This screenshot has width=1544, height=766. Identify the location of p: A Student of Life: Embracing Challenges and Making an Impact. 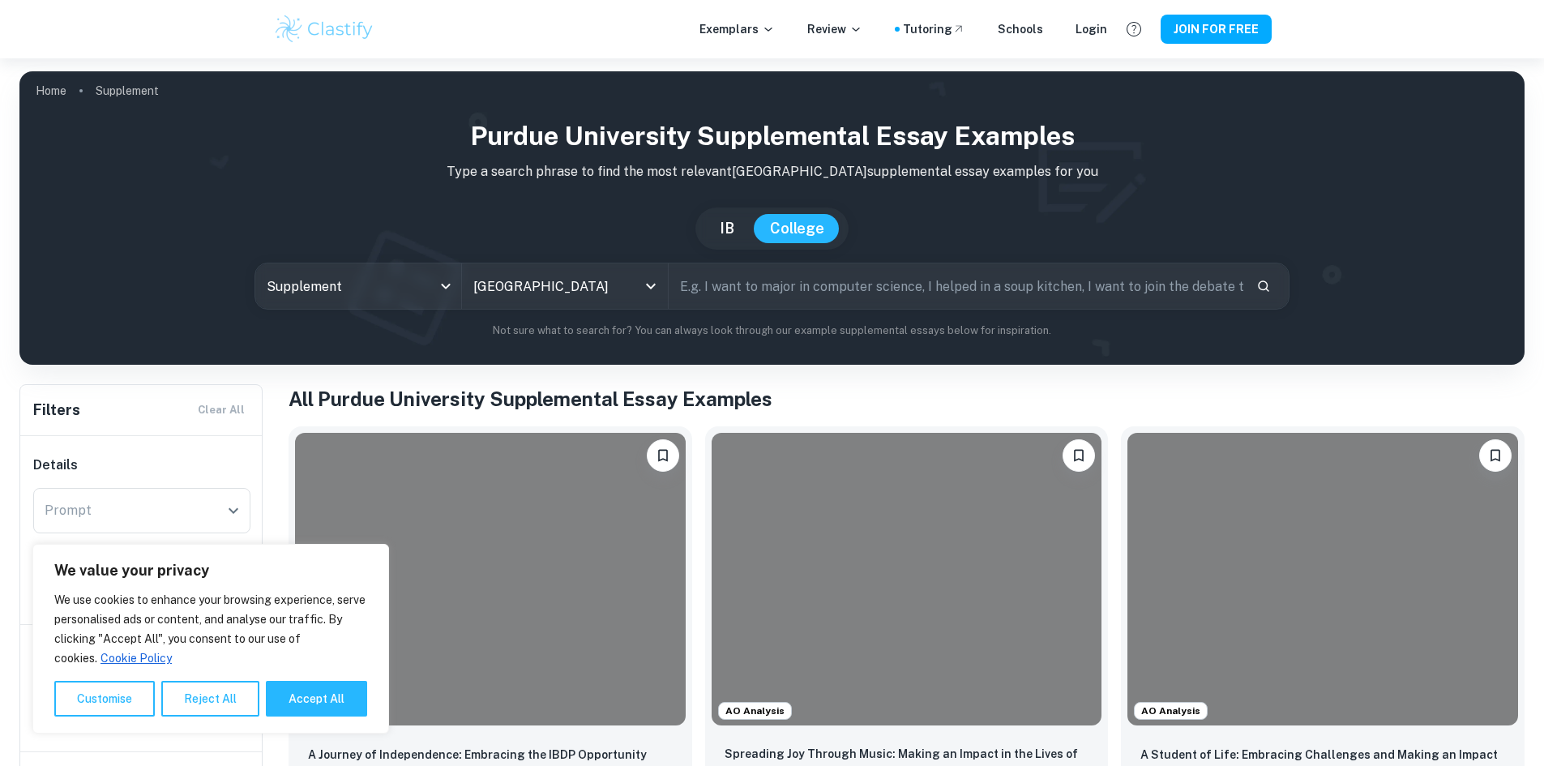
(1318, 754).